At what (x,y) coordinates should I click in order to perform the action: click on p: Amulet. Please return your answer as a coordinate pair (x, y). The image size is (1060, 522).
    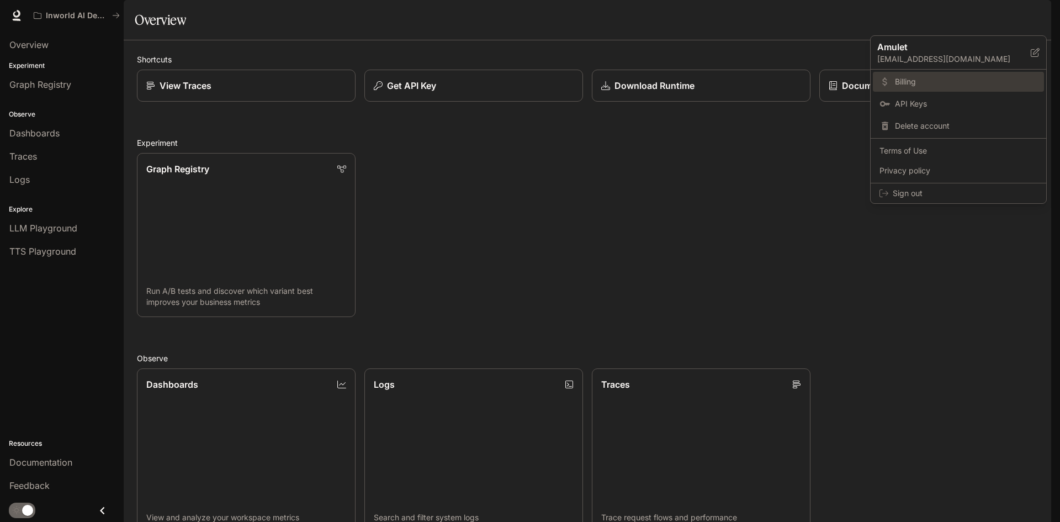
    Looking at the image, I should click on (945, 47).